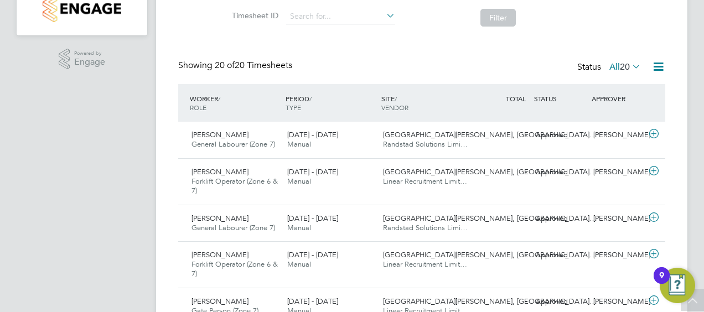 This screenshot has width=704, height=312. I want to click on span: 20, so click(625, 67).